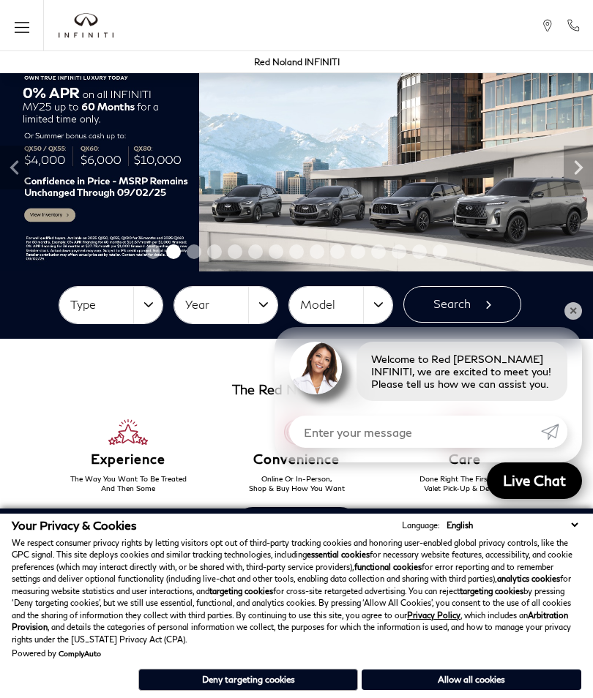  What do you see at coordinates (173, 252) in the screenshot?
I see `span: Go to slide 2` at bounding box center [173, 252].